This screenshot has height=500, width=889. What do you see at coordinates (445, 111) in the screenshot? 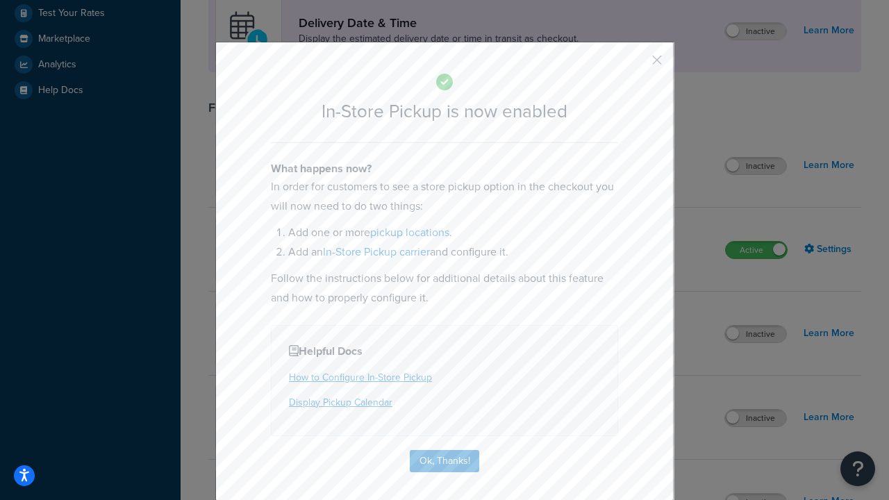
I see `h2: In-Store Pickup is now enabled` at bounding box center [445, 111].